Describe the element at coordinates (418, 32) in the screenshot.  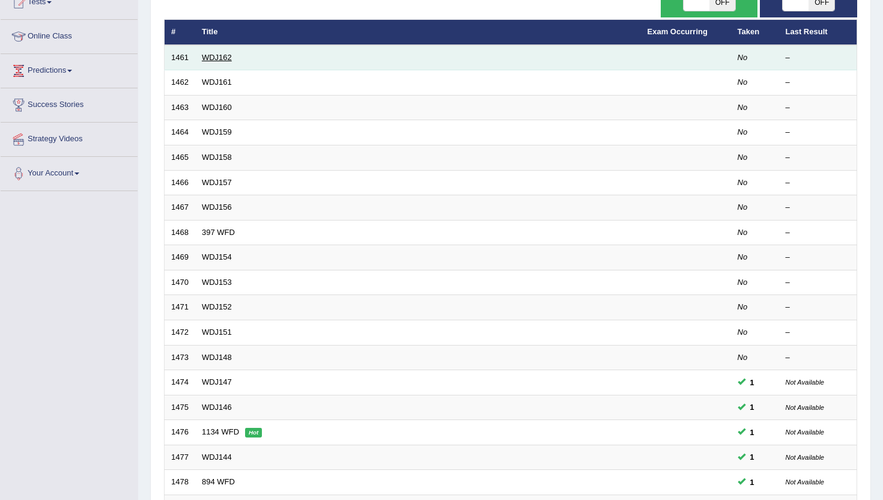
I see `th: Title` at that location.